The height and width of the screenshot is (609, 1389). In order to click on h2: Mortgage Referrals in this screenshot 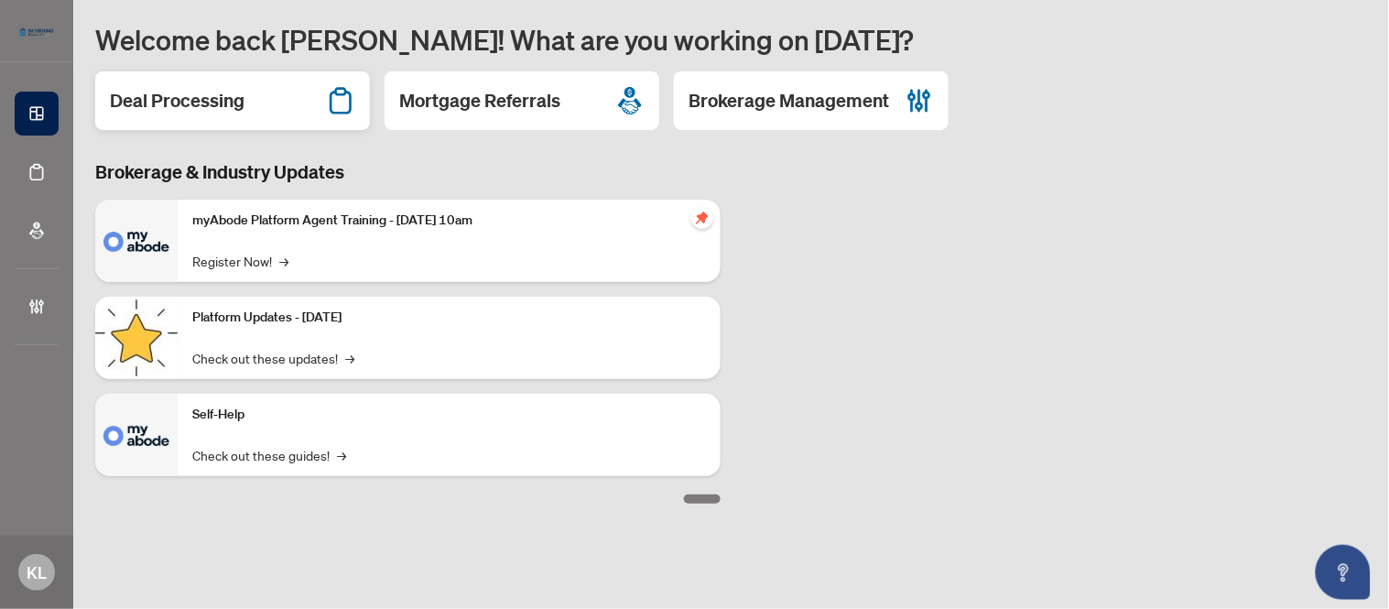, I will do `click(480, 101)`.